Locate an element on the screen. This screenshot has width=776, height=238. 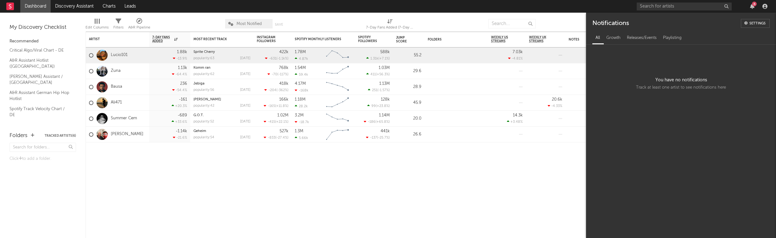
span: +7.1 % is located at coordinates (384, 59).